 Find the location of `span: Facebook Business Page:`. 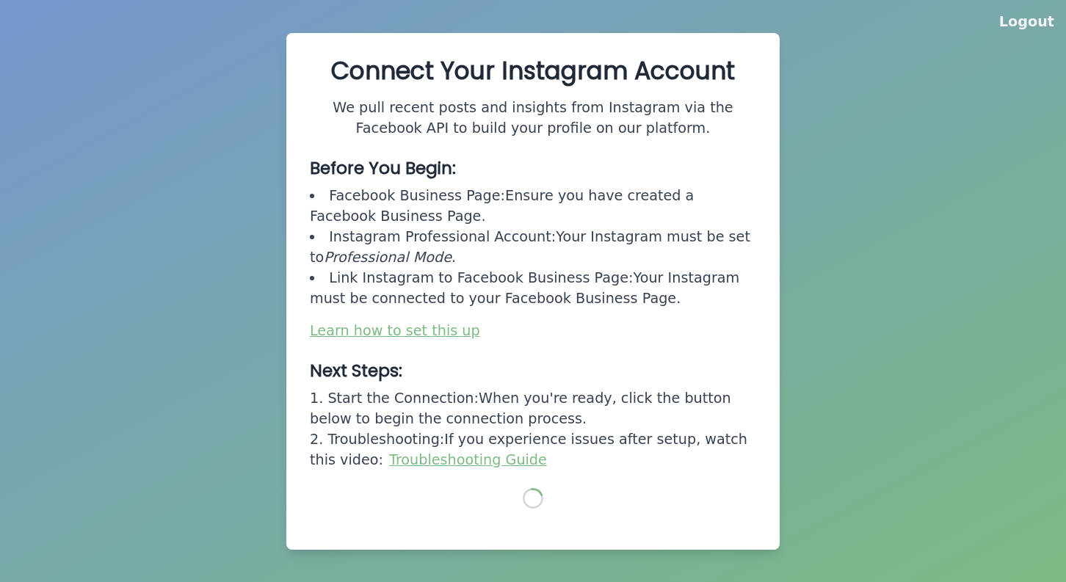

span: Facebook Business Page: is located at coordinates (417, 195).